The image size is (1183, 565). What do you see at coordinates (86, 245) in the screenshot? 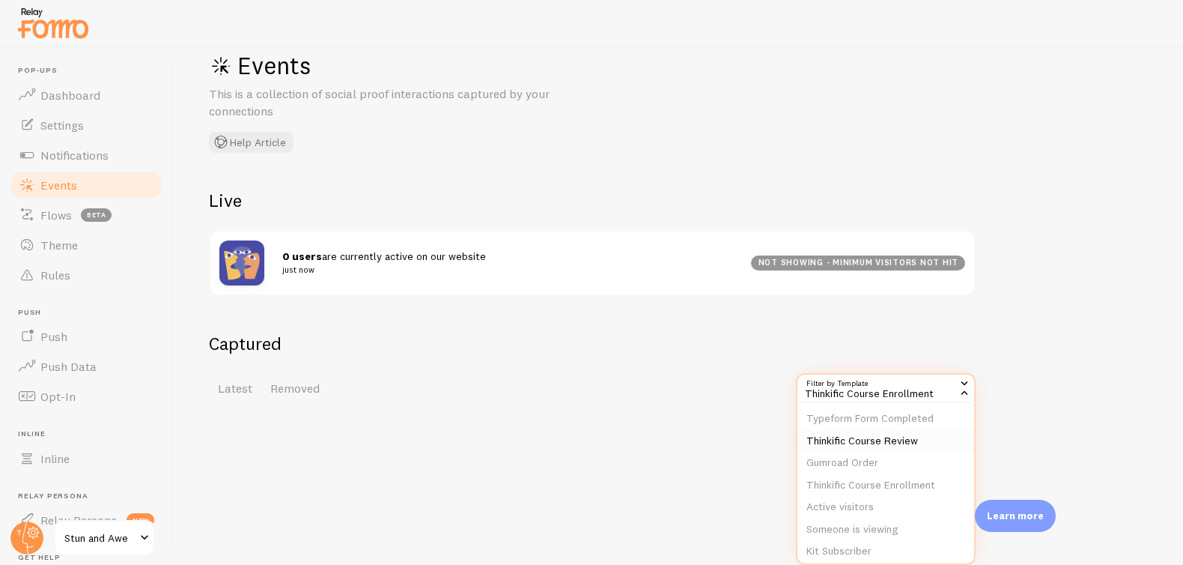
I see `a: Theme` at bounding box center [86, 245].